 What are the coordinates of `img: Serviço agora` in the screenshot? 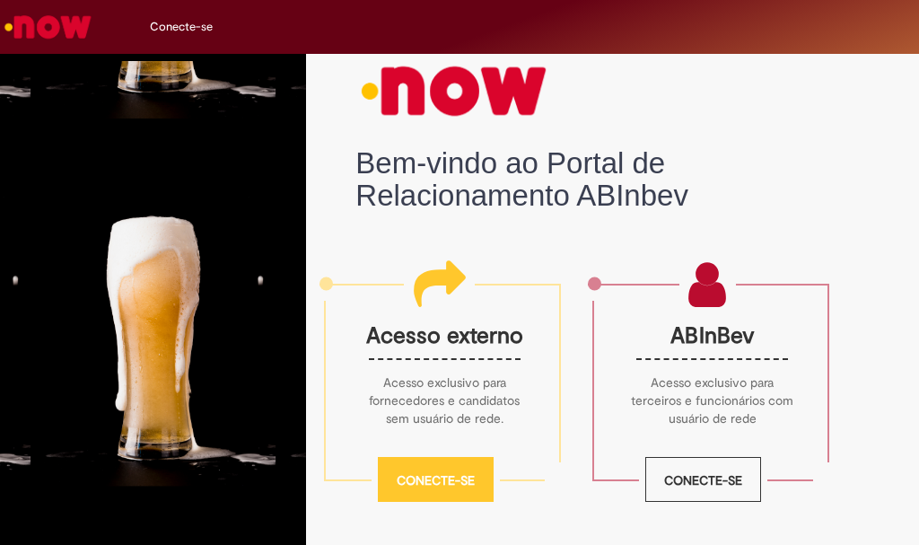 It's located at (48, 27).